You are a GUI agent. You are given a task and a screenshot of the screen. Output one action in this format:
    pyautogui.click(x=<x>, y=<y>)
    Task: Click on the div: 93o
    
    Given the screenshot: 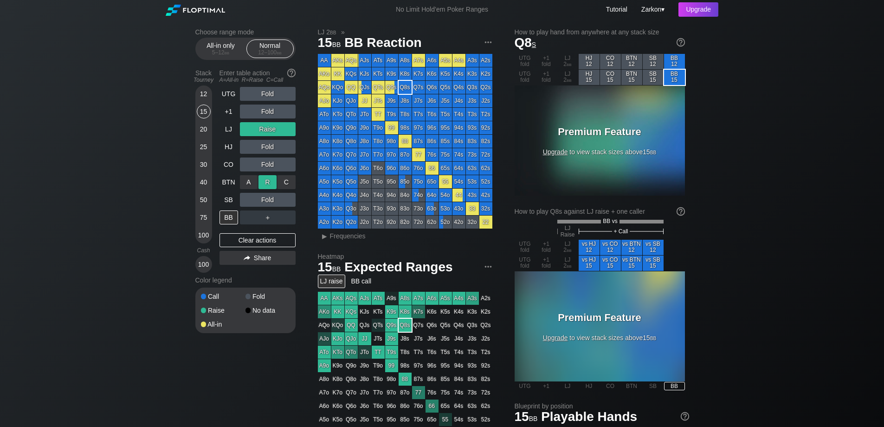 What is the action you would take?
    pyautogui.click(x=392, y=208)
    